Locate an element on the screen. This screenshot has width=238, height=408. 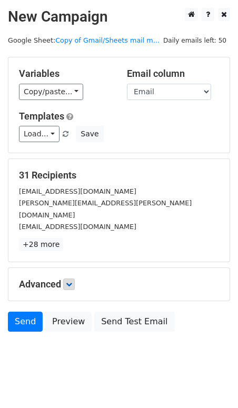
h2: New Campaign is located at coordinates (119, 17).